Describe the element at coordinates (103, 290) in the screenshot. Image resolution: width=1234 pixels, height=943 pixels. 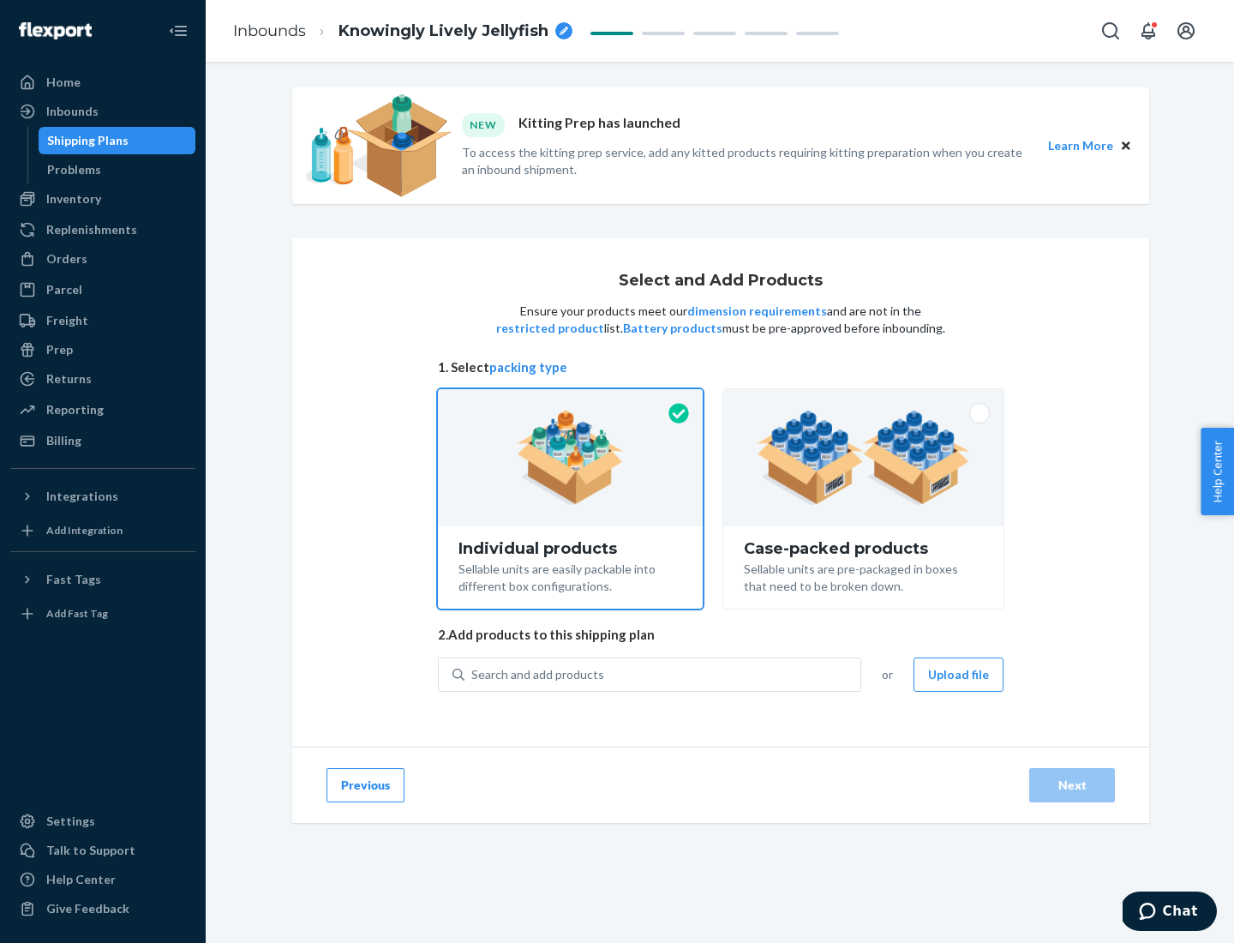
I see `a: Parcel` at that location.